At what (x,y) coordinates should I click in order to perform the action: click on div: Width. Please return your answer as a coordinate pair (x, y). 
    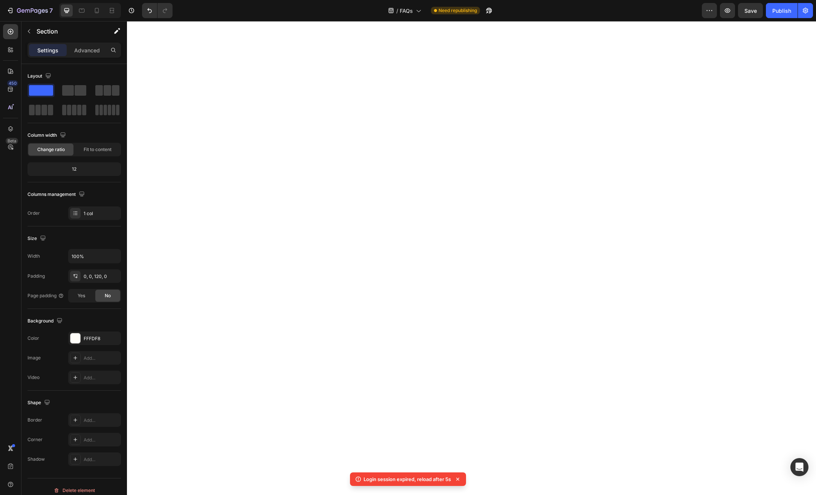
    Looking at the image, I should click on (34, 256).